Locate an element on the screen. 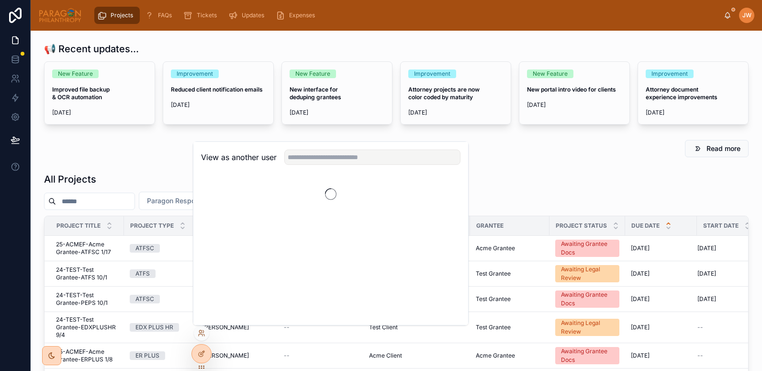 This screenshot has height=371, width=762. span: Paragon Responsible is located at coordinates (181, 201).